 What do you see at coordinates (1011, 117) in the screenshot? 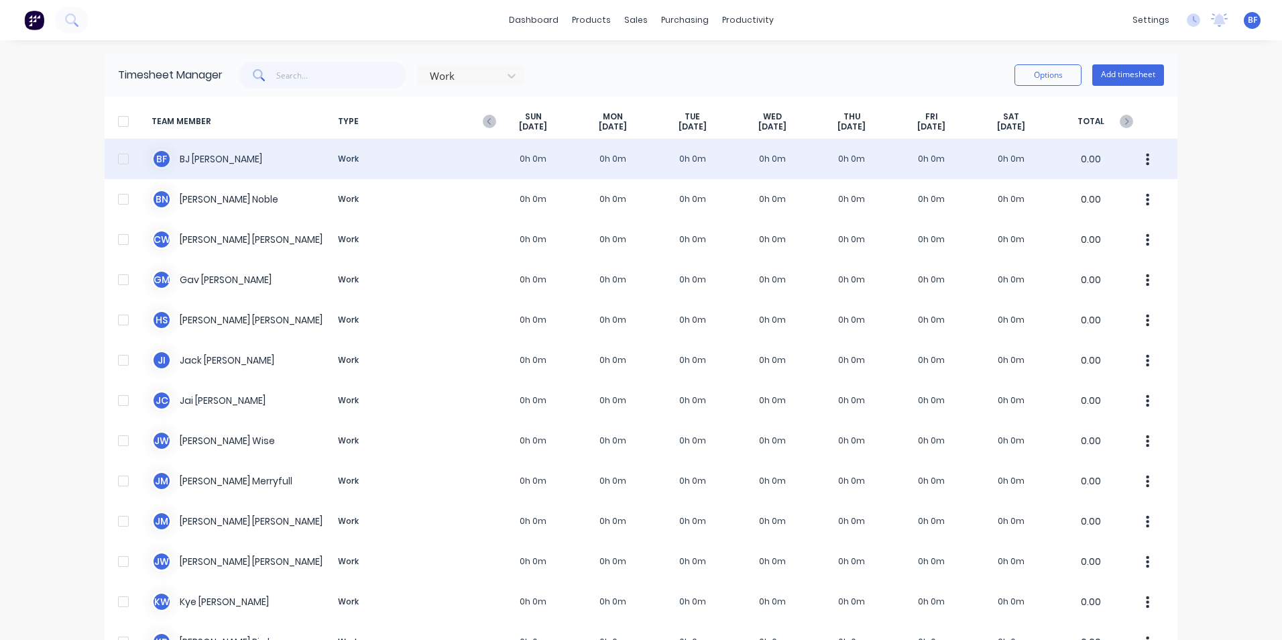
I see `span: SAT` at bounding box center [1011, 117].